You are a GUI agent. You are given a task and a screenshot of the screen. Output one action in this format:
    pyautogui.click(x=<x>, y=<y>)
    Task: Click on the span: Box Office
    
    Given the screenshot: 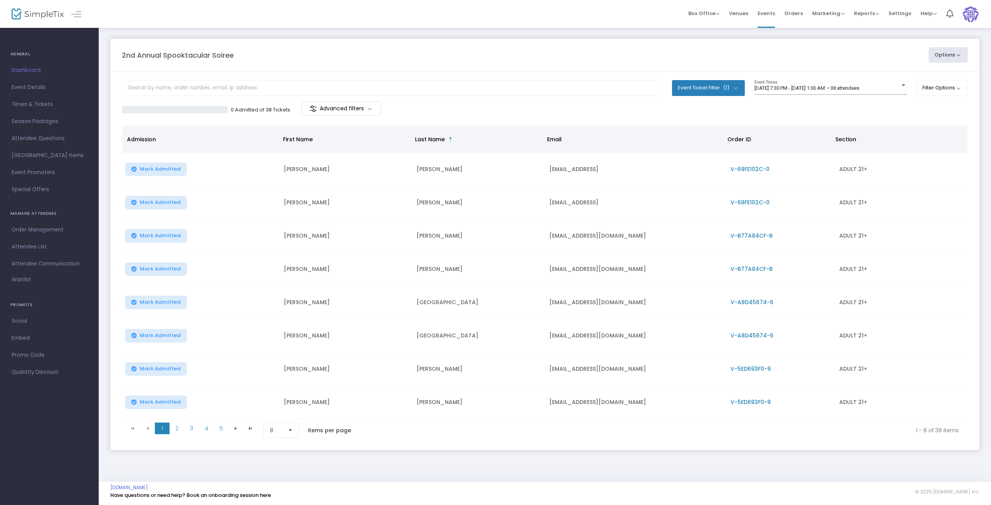 What is the action you would take?
    pyautogui.click(x=704, y=13)
    